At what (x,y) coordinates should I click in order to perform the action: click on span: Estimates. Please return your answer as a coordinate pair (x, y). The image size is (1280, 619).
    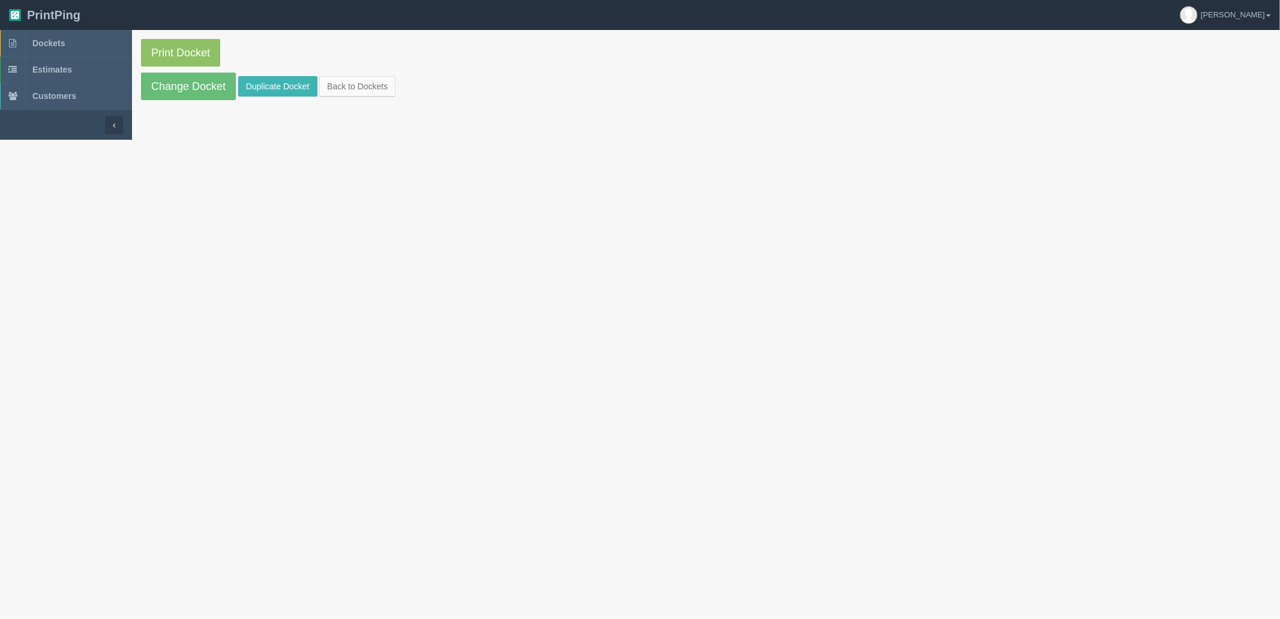
    Looking at the image, I should click on (52, 70).